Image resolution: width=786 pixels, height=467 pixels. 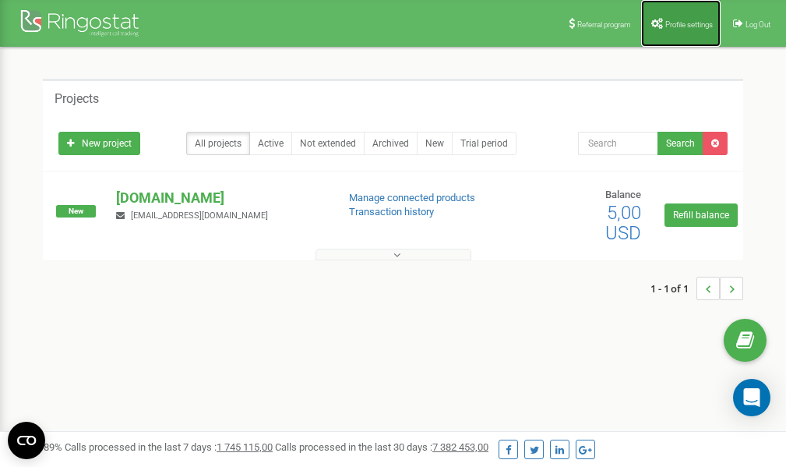 I want to click on a: Active, so click(x=270, y=143).